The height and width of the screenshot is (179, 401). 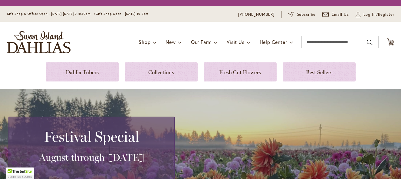 I want to click on span: Help Center, so click(x=273, y=42).